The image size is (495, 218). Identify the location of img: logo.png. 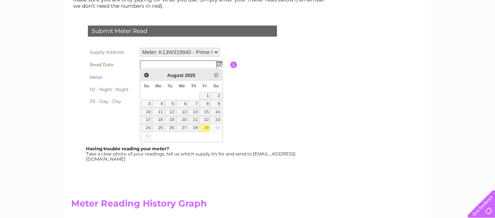
(36, 30).